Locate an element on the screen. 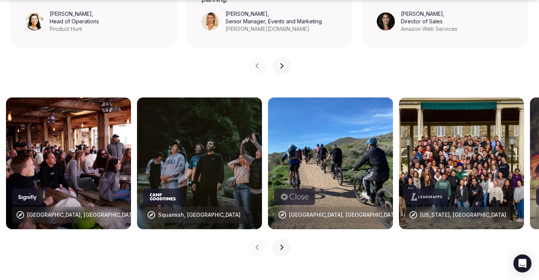  img: Squamish, Canada is located at coordinates (199, 163).